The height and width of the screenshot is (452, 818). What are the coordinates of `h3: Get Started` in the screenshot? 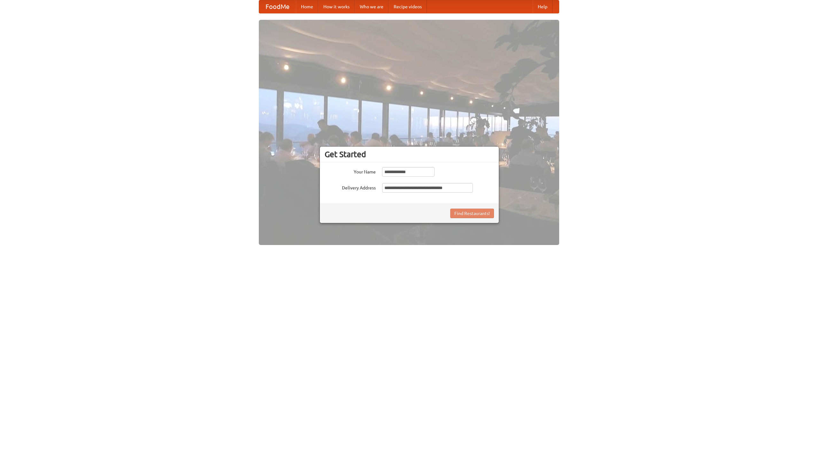 It's located at (409, 154).